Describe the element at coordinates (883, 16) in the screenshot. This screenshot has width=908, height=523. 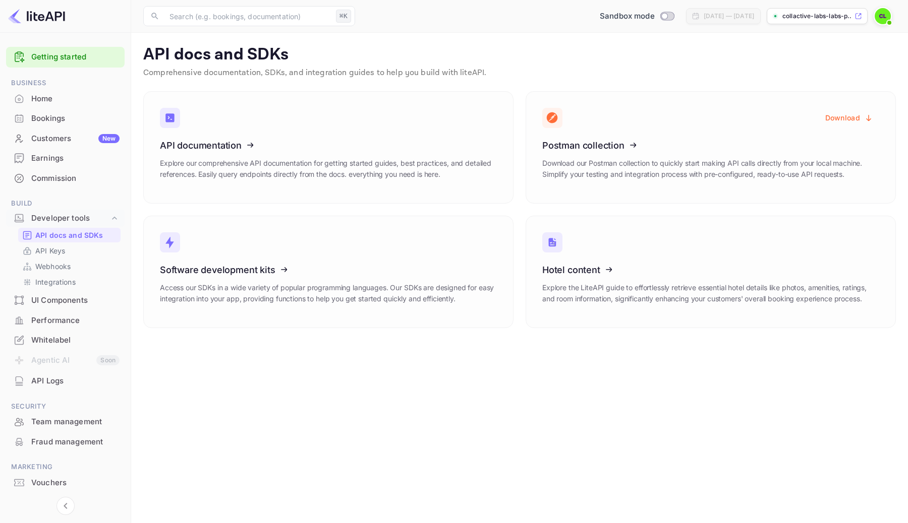
I see `img: CollActive Labs Labs` at that location.